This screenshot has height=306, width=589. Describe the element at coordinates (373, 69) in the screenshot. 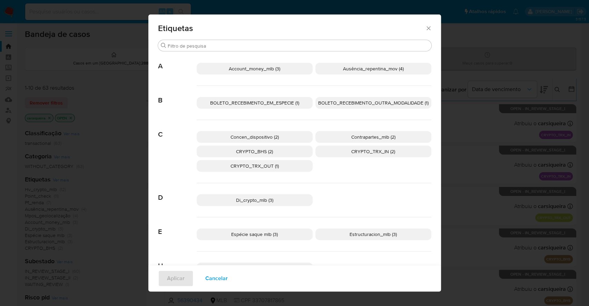

I see `span: Ausência_repentina_mov (4)` at that location.